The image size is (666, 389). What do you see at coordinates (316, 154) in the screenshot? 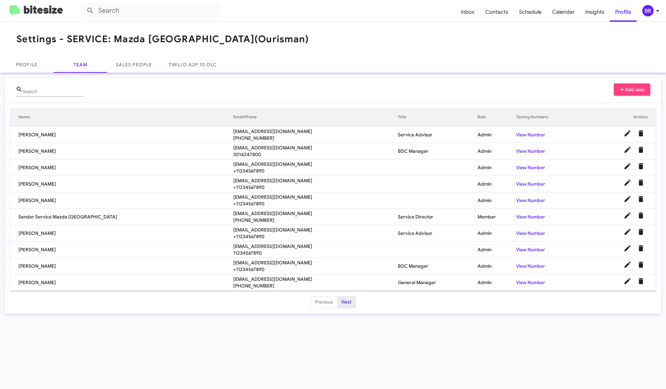
I see `span: 3014247800` at bounding box center [316, 154].